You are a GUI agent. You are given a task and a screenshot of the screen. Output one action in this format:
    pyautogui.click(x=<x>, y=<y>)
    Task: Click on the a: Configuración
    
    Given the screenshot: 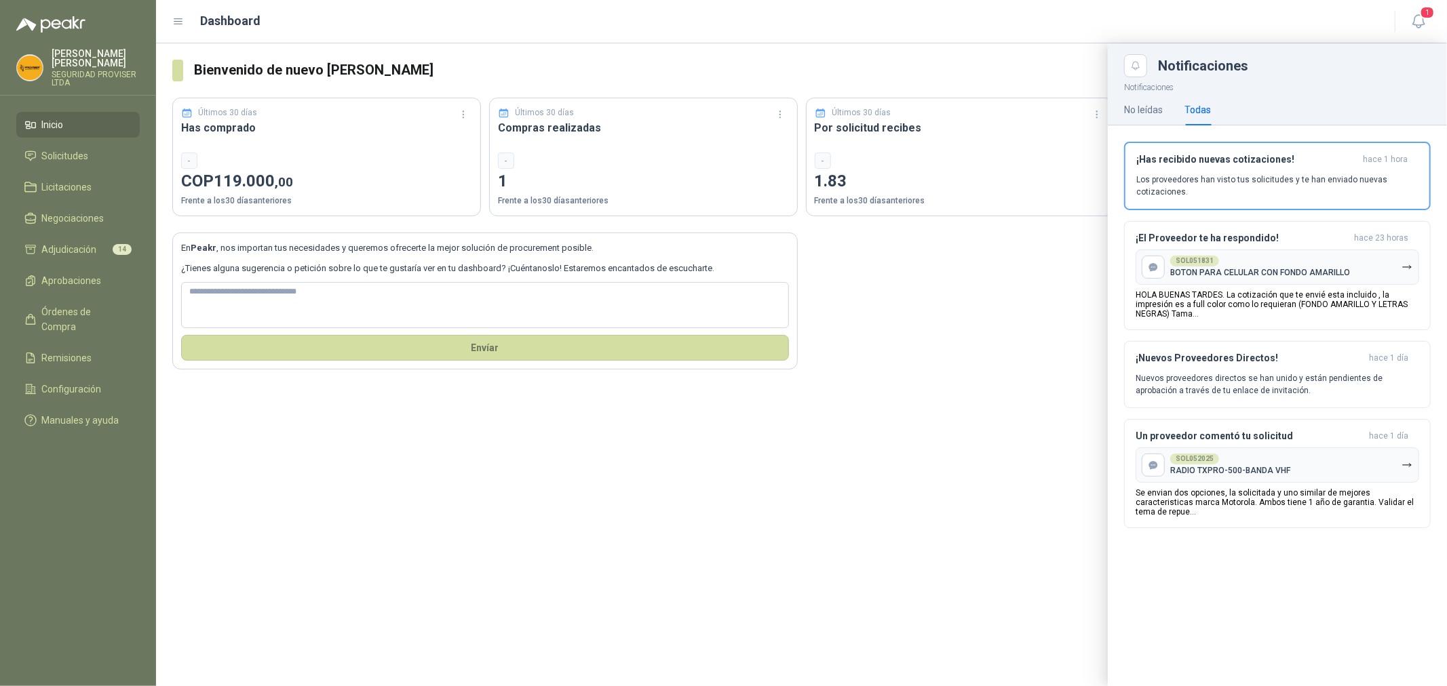 What is the action you would take?
    pyautogui.click(x=78, y=389)
    